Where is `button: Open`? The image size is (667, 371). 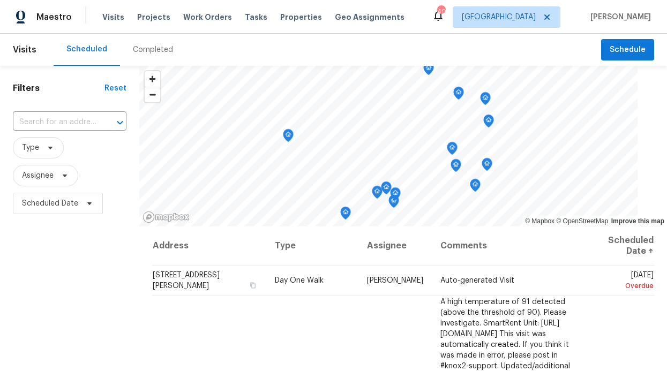 button: Open is located at coordinates (120, 123).